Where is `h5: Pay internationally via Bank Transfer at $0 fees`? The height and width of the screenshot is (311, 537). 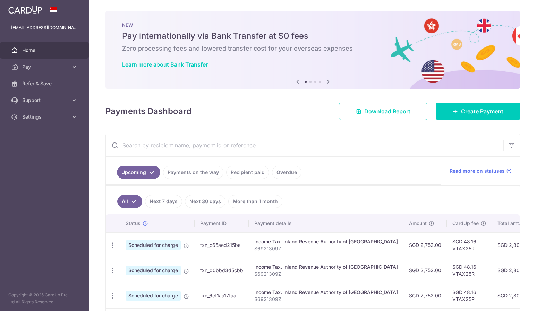 h5: Pay internationally via Bank Transfer at $0 fees is located at coordinates (313, 36).